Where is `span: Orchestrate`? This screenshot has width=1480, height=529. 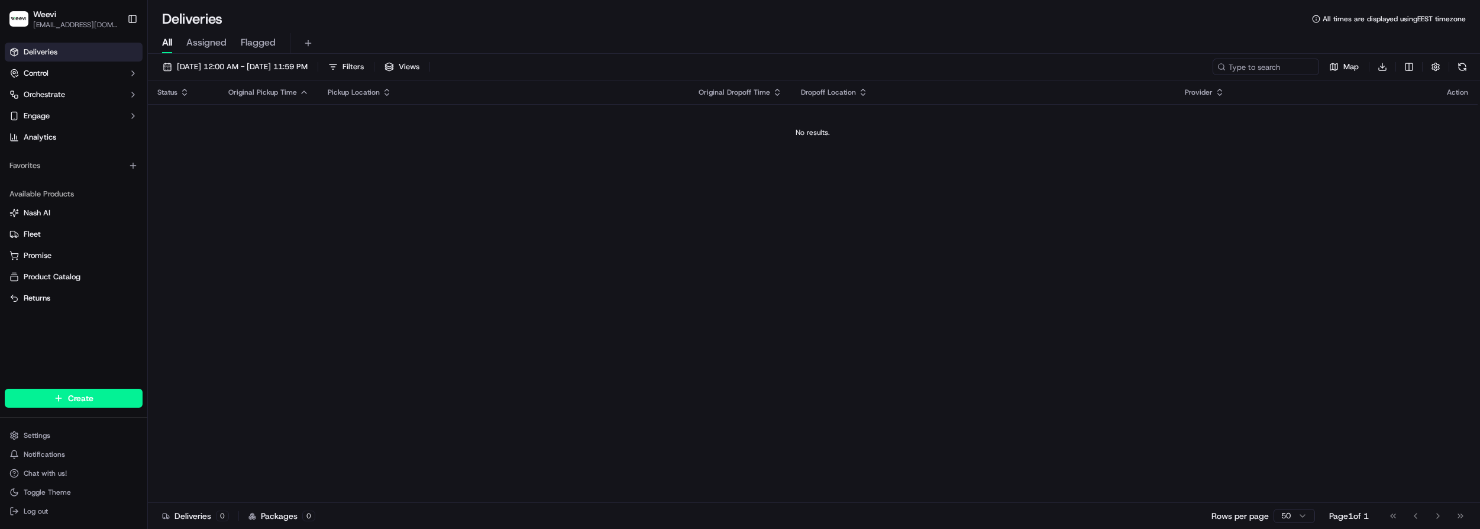 span: Orchestrate is located at coordinates (44, 95).